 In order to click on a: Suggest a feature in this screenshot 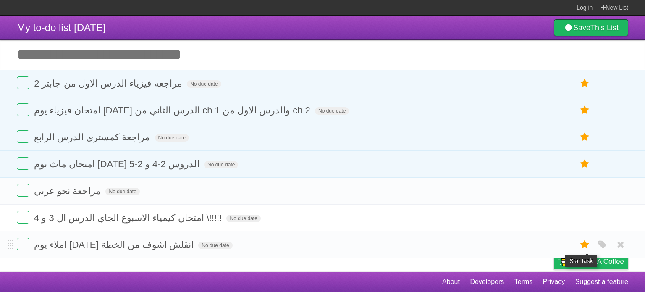, I will do `click(602, 282)`.